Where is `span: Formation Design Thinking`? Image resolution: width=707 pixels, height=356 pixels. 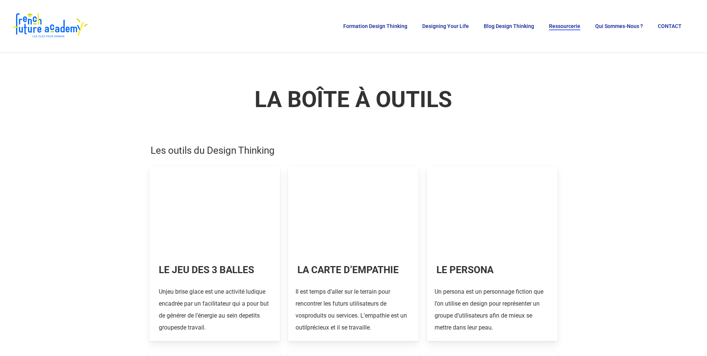
span: Formation Design Thinking is located at coordinates (375, 26).